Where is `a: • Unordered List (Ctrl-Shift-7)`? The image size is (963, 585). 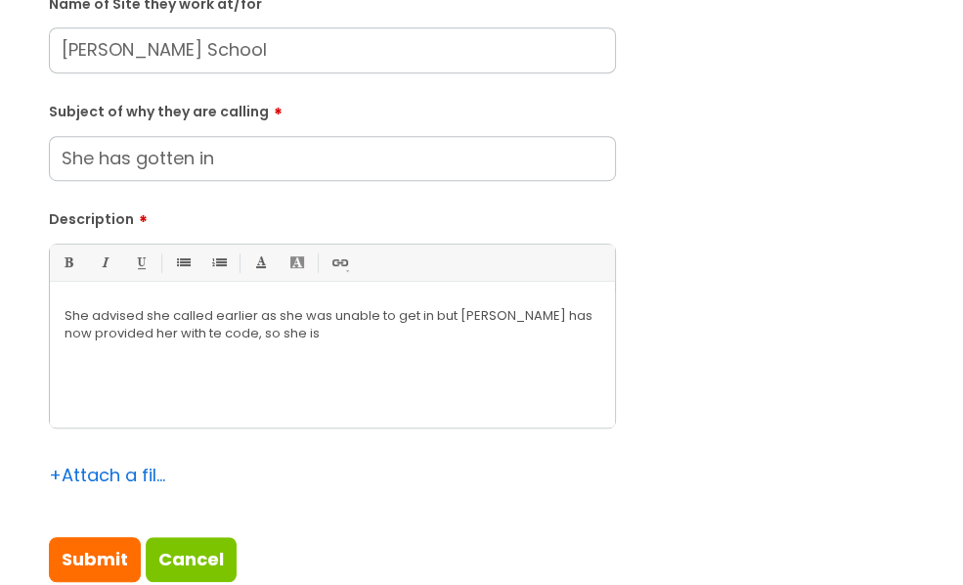 a: • Unordered List (Ctrl-Shift-7) is located at coordinates (182, 262).